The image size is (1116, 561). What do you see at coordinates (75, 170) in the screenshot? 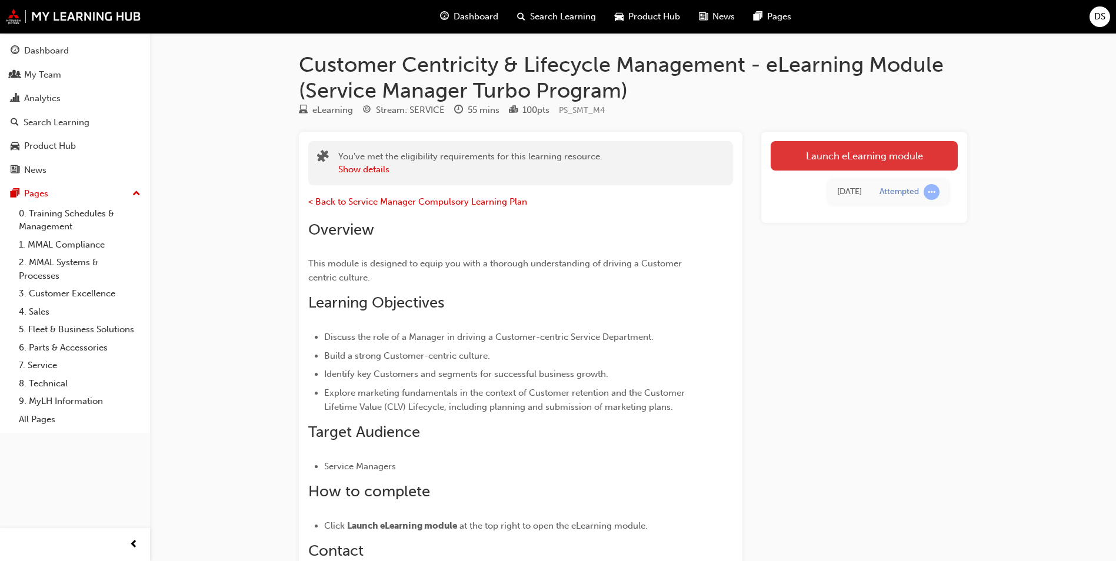
I see `a: News` at bounding box center [75, 170].